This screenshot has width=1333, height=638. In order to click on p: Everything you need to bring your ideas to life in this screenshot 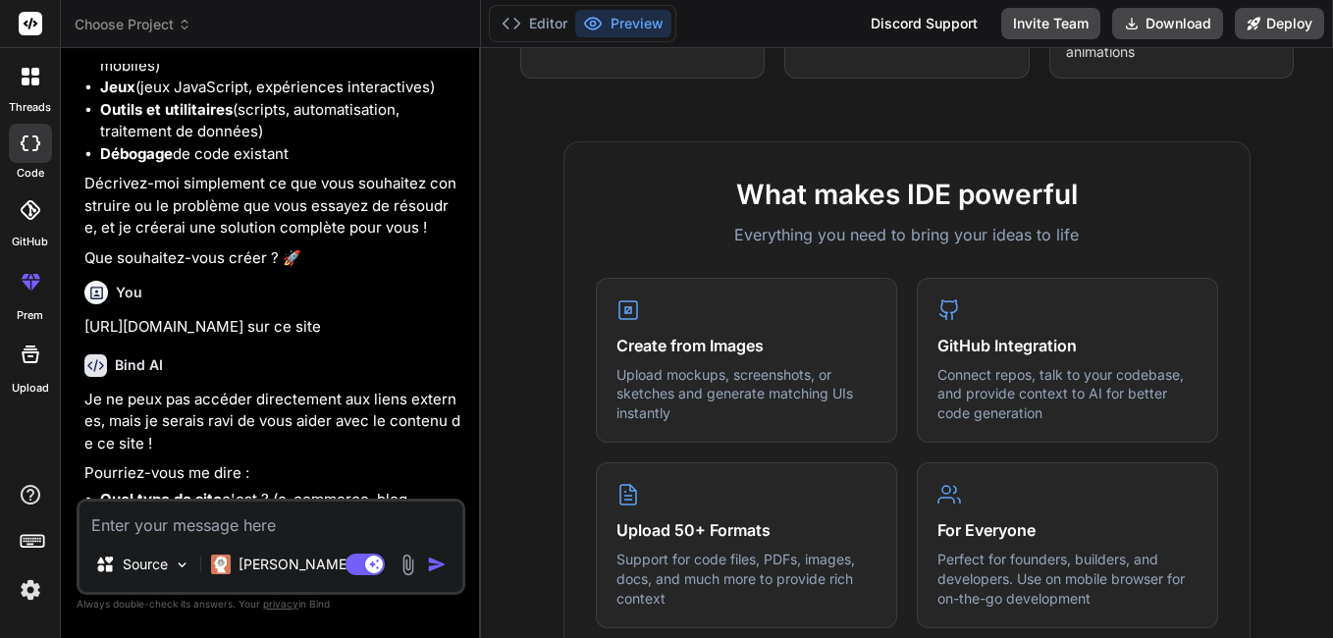, I will do `click(907, 235)`.